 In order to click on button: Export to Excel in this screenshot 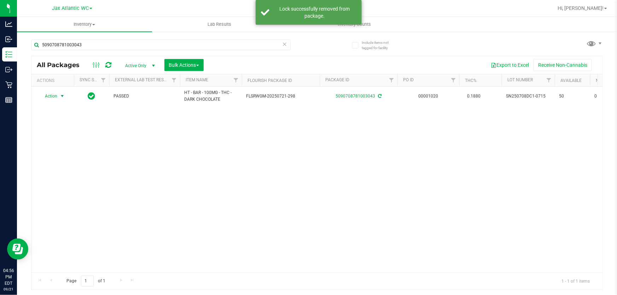, I will do `click(510, 65)`.